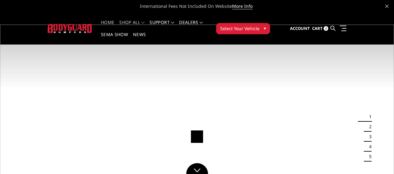 The height and width of the screenshot is (174, 394). I want to click on a: Dealers, so click(191, 26).